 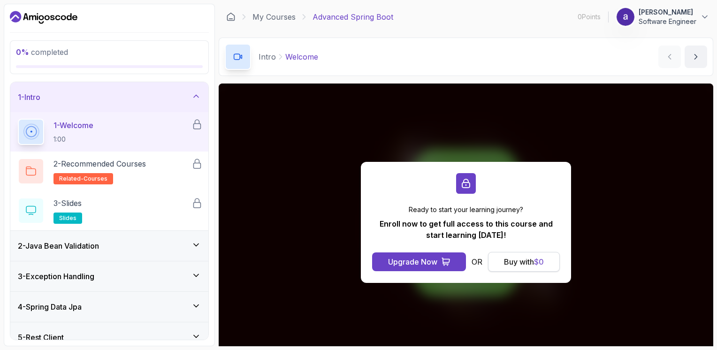 I want to click on div: Buy with, so click(x=524, y=262).